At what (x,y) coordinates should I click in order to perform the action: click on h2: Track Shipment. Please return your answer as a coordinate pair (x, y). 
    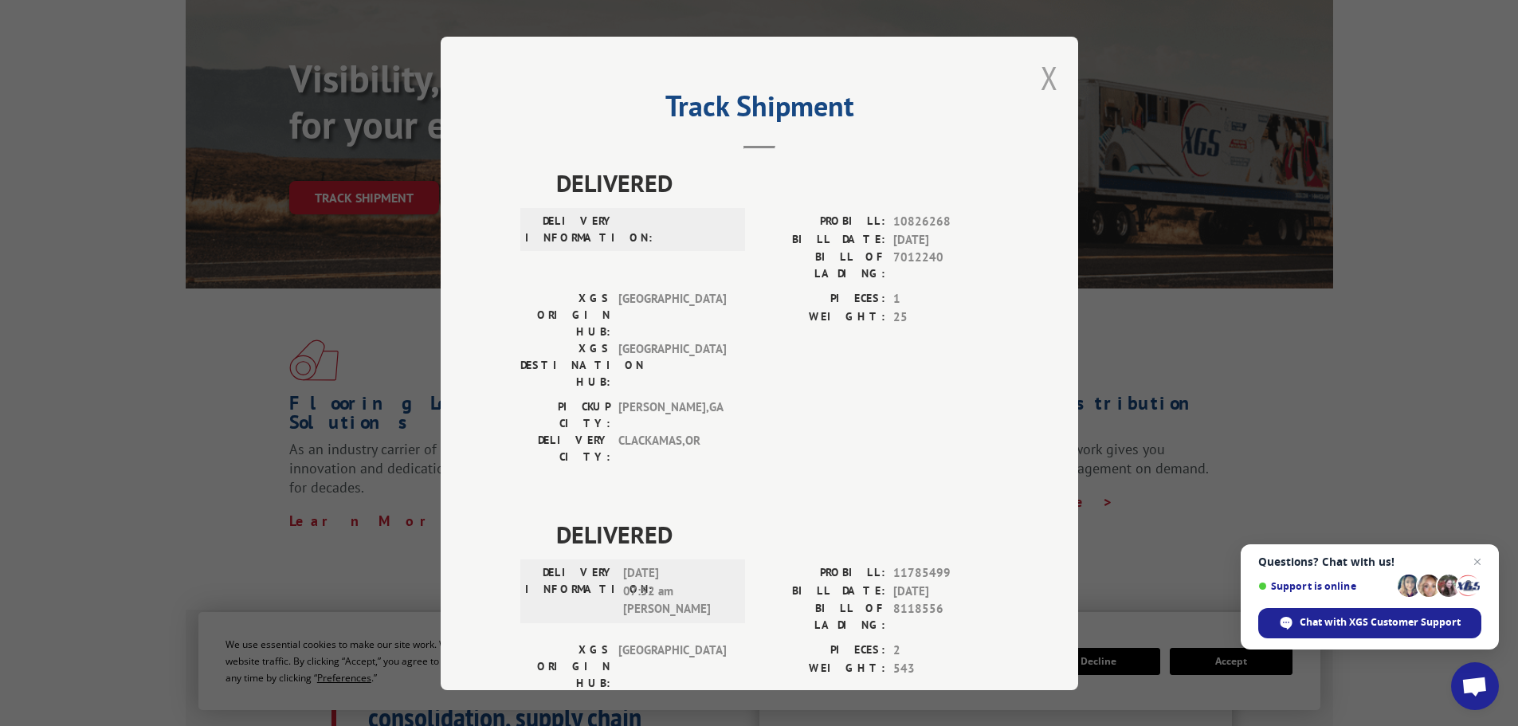
    Looking at the image, I should click on (759, 110).